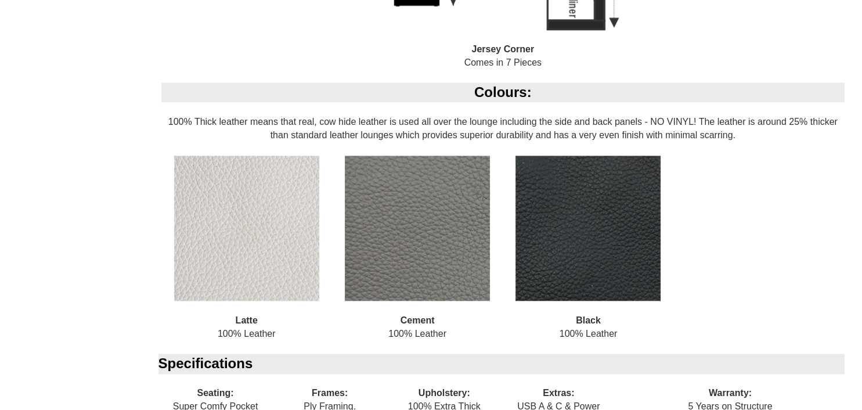 The width and height of the screenshot is (862, 410). What do you see at coordinates (247, 320) in the screenshot?
I see `b: Latte` at bounding box center [247, 320].